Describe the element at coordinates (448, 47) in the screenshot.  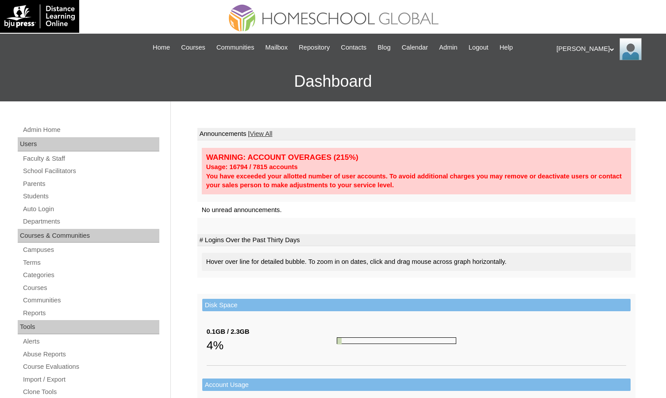
I see `span: Admin` at that location.